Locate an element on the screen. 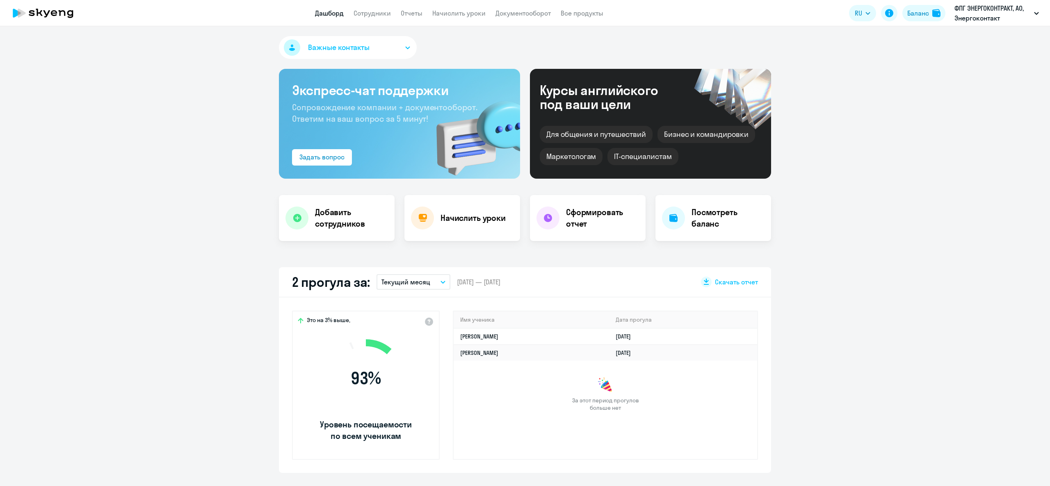  a: Документооборот is located at coordinates (523, 13).